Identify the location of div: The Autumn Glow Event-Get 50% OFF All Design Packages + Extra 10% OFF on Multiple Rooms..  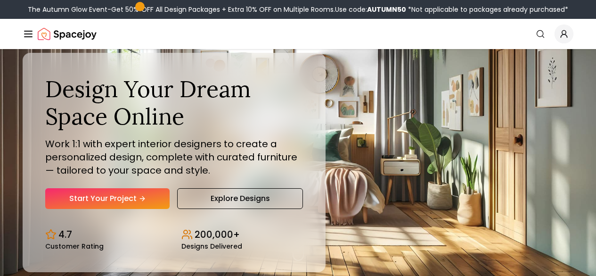
(298, 9).